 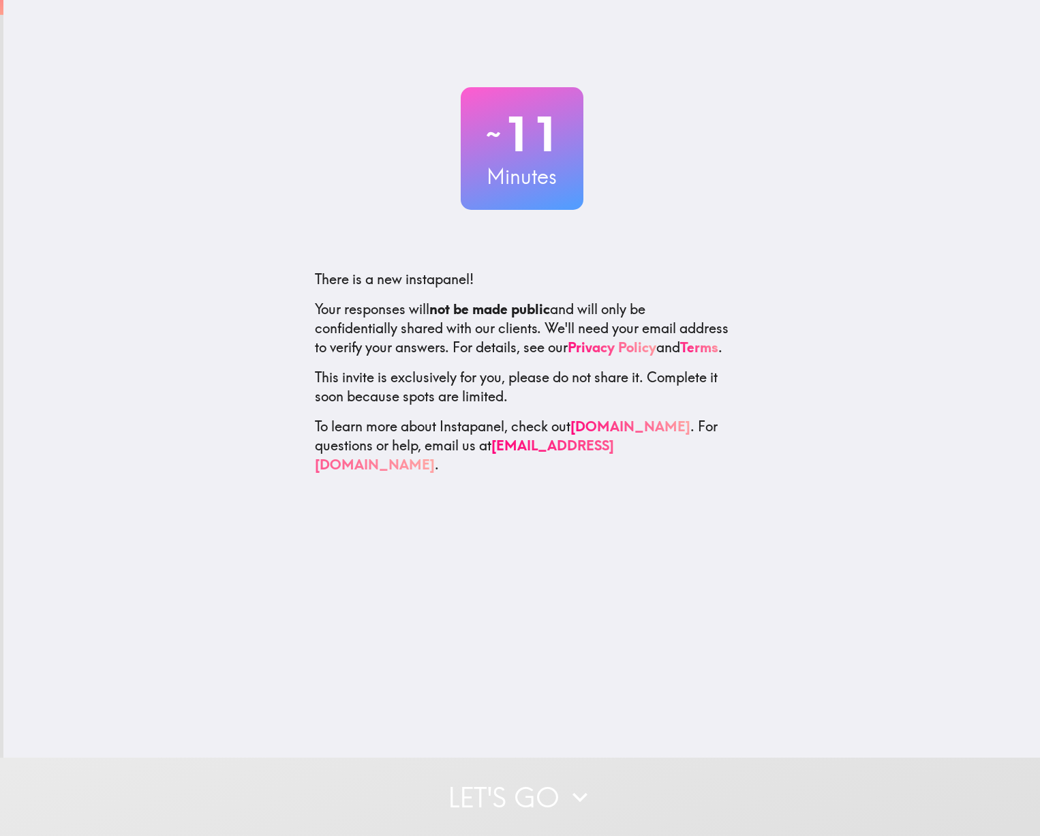 I want to click on p: This invite is exclusively for you, please do not share it. Complete it soon because spots are li..., so click(x=522, y=387).